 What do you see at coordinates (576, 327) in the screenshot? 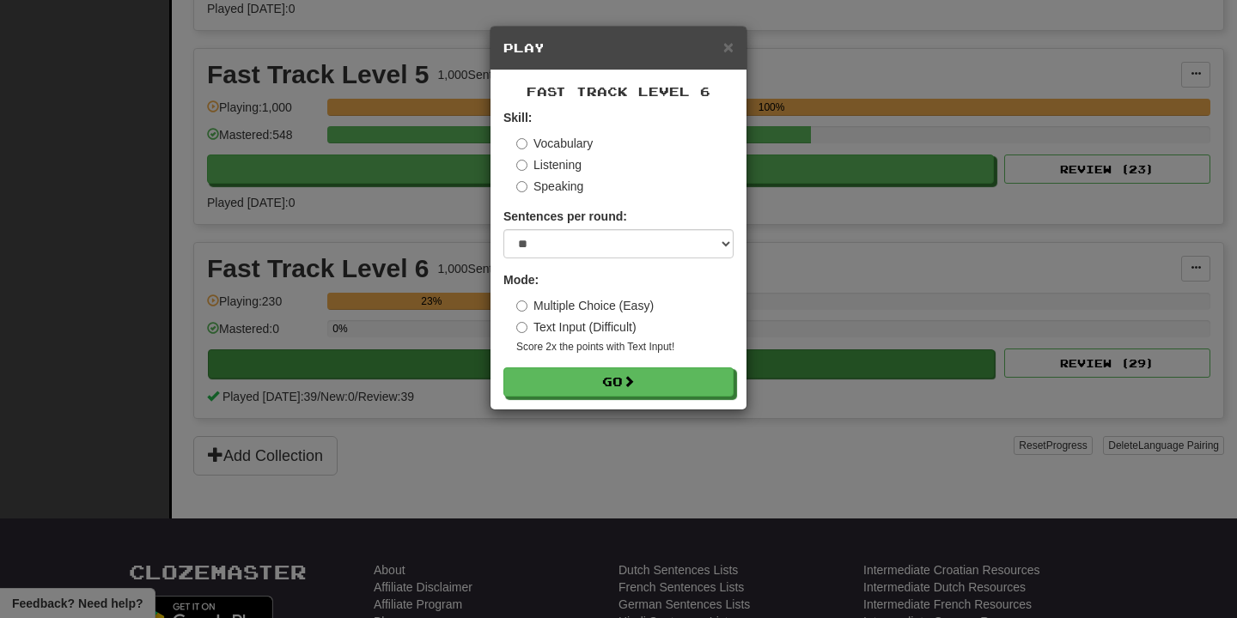
I see `label: Text Input (Difficult)` at bounding box center [576, 327].